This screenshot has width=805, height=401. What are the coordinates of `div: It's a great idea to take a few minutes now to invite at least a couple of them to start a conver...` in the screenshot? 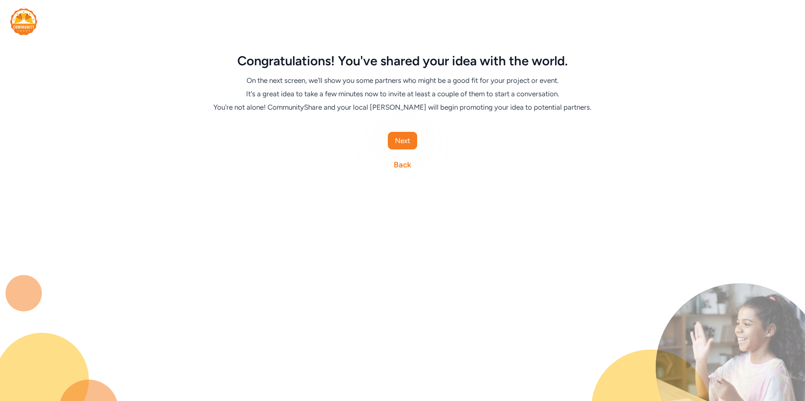 It's located at (402, 94).